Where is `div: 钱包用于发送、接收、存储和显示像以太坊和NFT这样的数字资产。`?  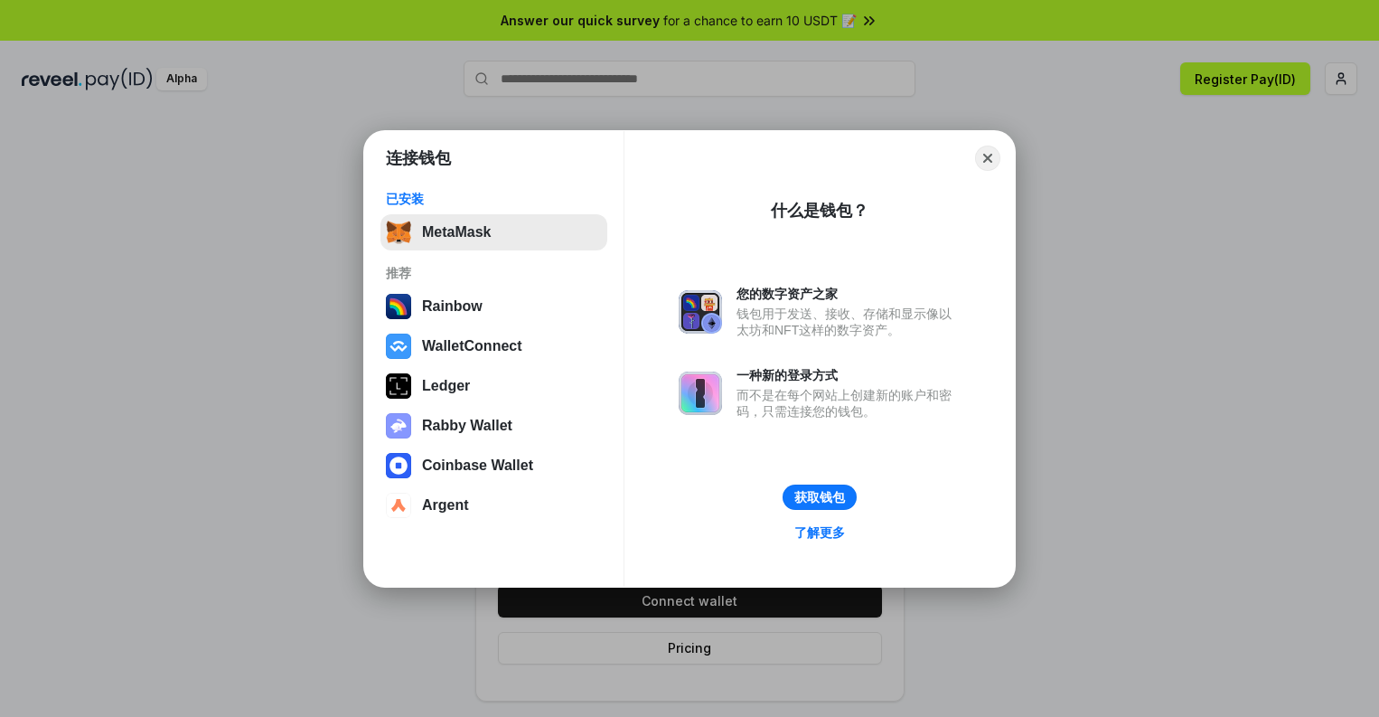
div: 钱包用于发送、接收、存储和显示像以太坊和NFT这样的数字资产。 is located at coordinates (849, 322).